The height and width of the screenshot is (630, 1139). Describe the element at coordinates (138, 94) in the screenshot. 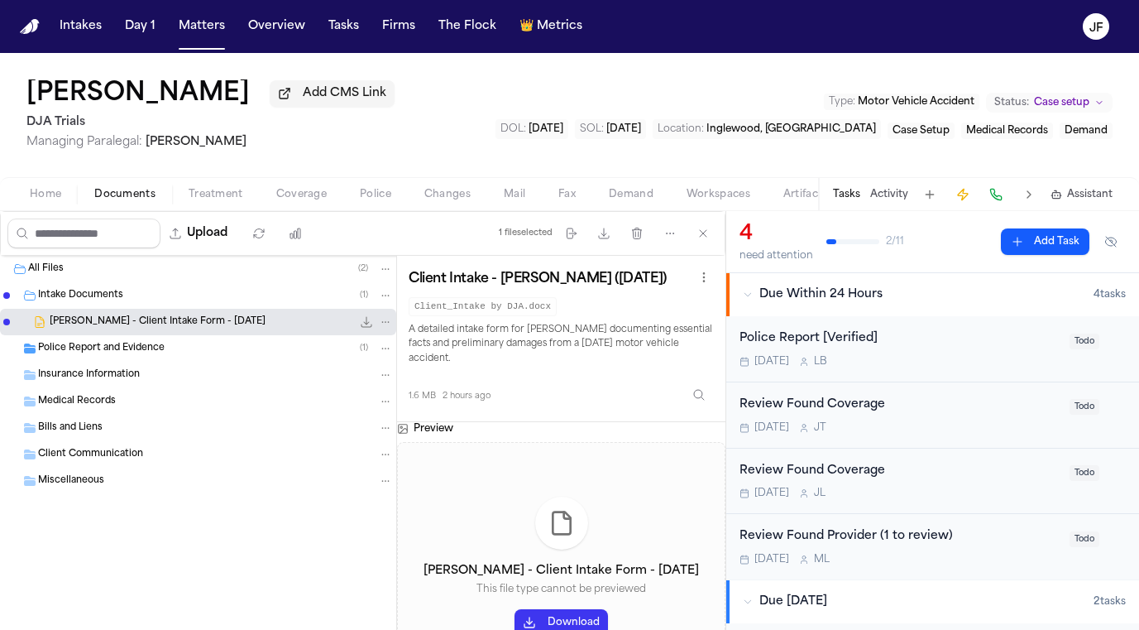

I see `button: Edit matter name` at that location.